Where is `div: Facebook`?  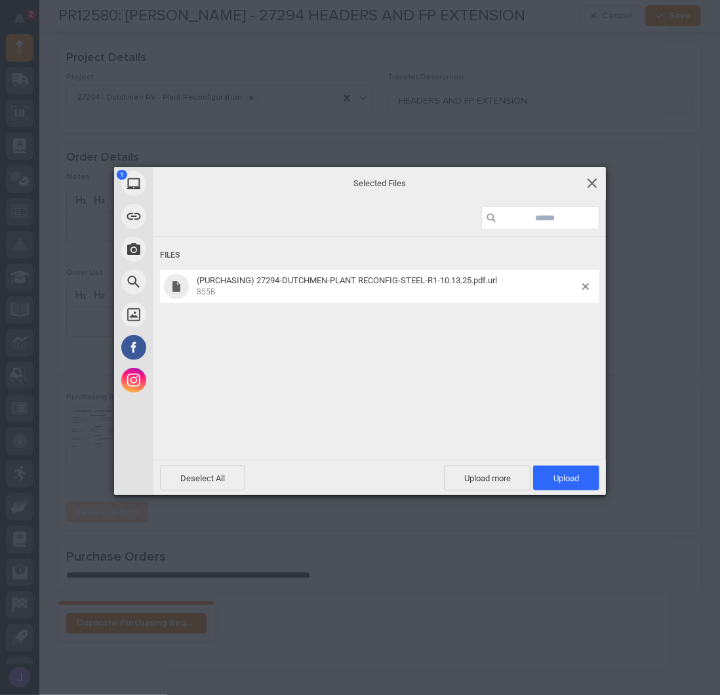 div: Facebook is located at coordinates (193, 348).